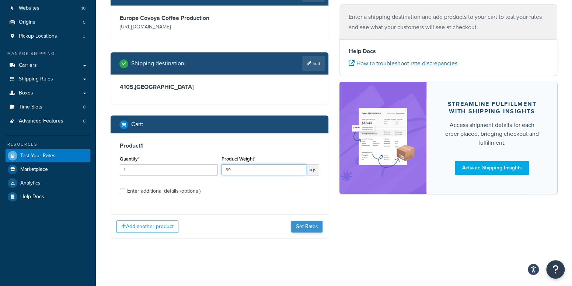 This screenshot has height=286, width=572. I want to click on span: Websites, so click(29, 8).